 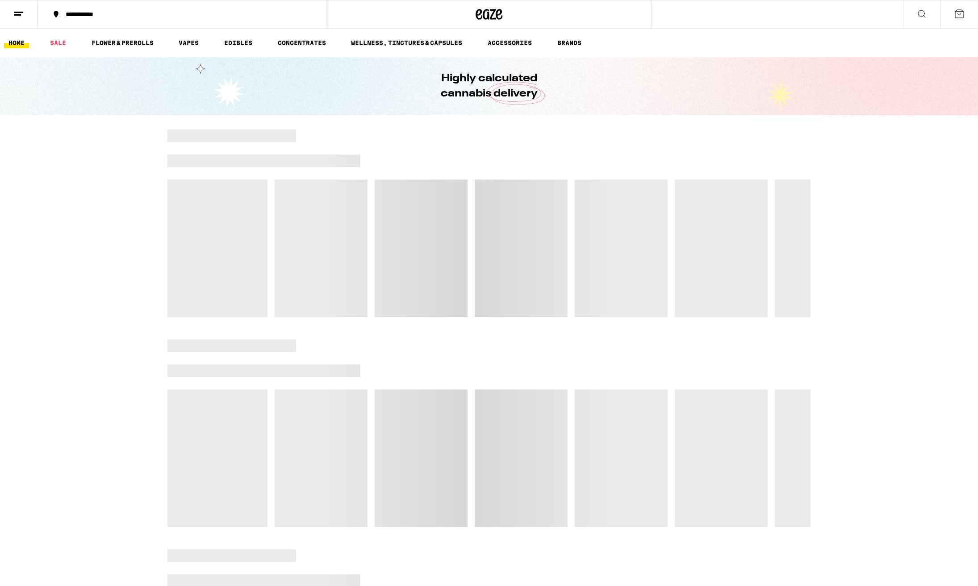 What do you see at coordinates (122, 43) in the screenshot?
I see `a: FLOWER & PREROLLS` at bounding box center [122, 43].